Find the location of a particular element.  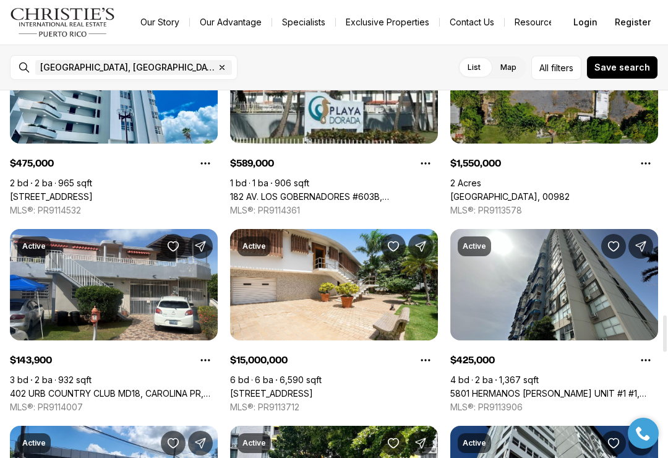

label: Map is located at coordinates (509, 67).